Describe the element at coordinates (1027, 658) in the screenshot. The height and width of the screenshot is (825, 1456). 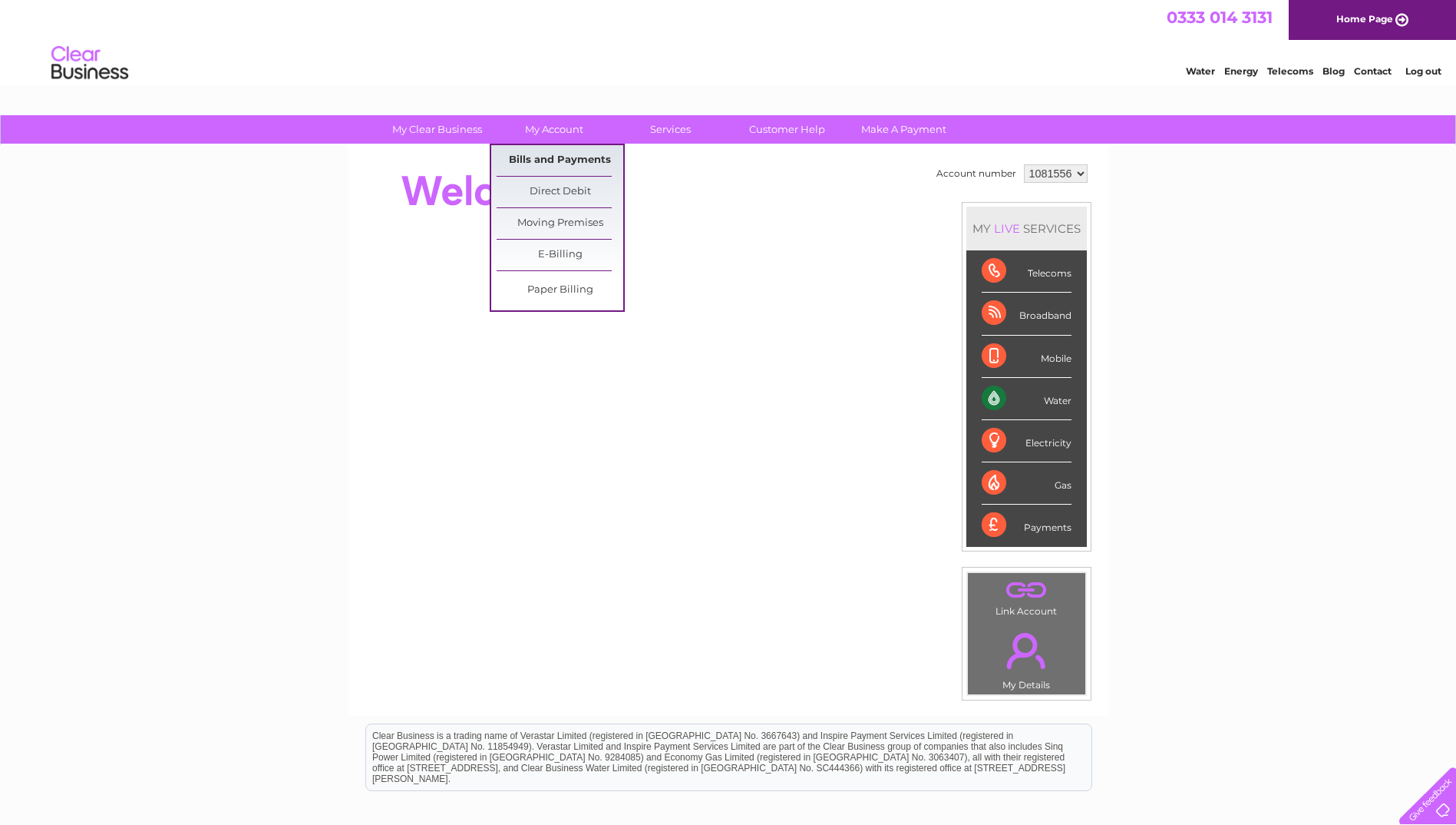
I see `td: My Details` at that location.